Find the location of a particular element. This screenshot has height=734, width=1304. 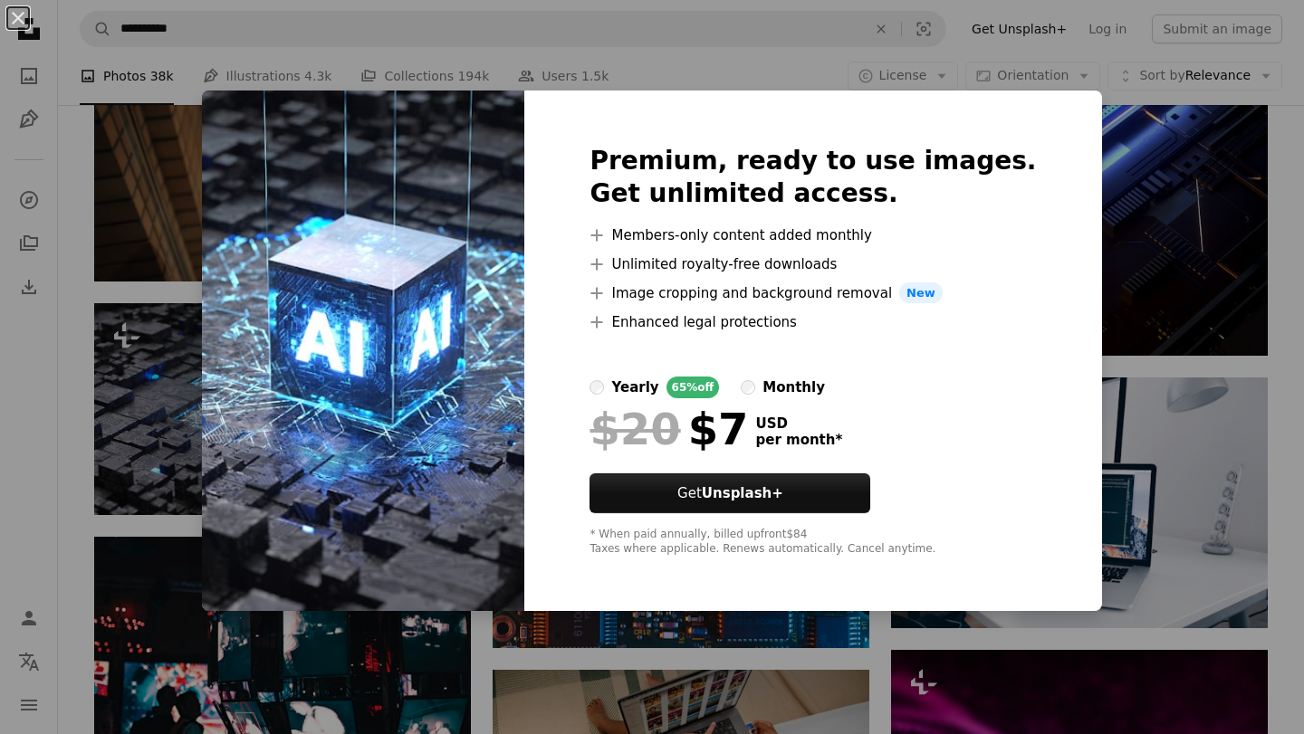

div: yearly is located at coordinates (635, 387).